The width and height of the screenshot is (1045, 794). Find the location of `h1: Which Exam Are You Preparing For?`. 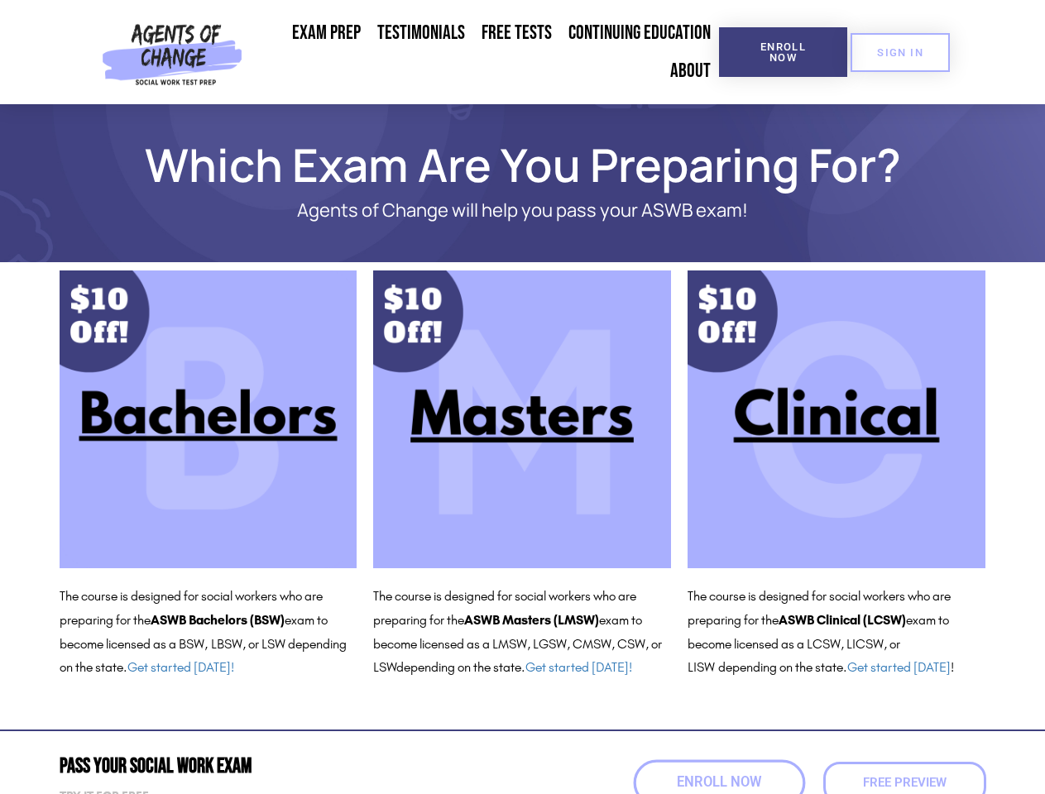

h1: Which Exam Are You Preparing For? is located at coordinates (523, 165).